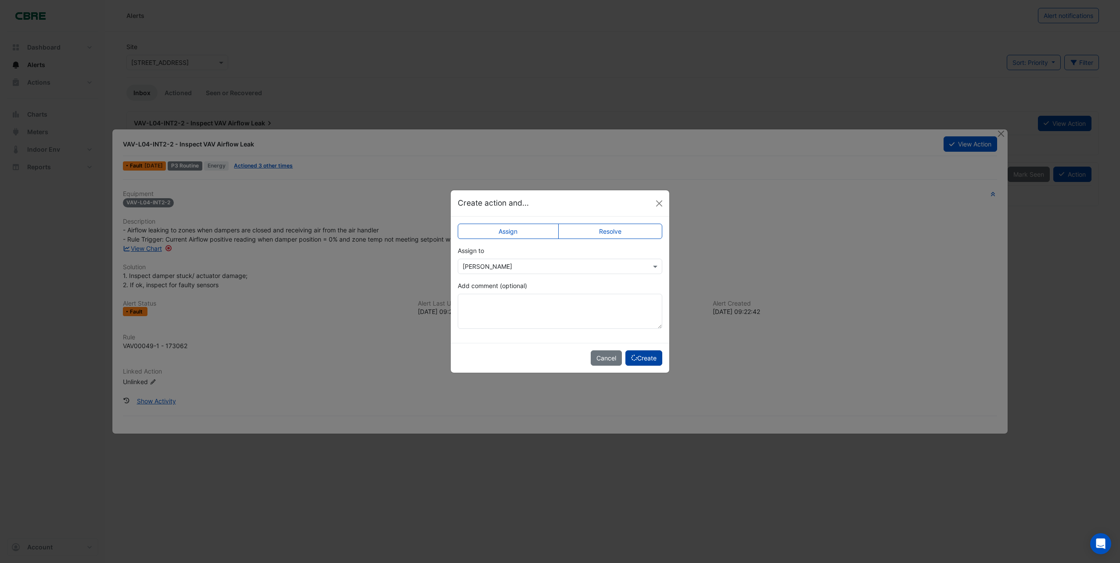 The image size is (1120, 563). Describe the element at coordinates (610, 231) in the screenshot. I see `label: Resolve` at that location.